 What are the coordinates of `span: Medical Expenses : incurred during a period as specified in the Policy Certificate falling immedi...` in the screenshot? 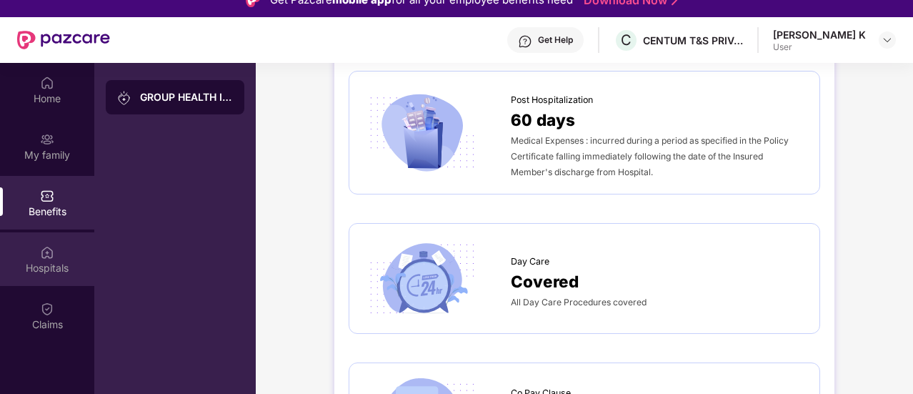 It's located at (650, 156).